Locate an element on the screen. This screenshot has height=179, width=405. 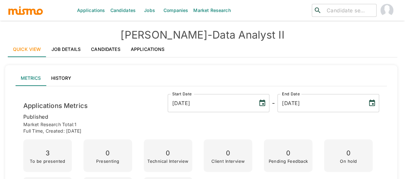
p: Market Research Total: 1 is located at coordinates (201, 124).